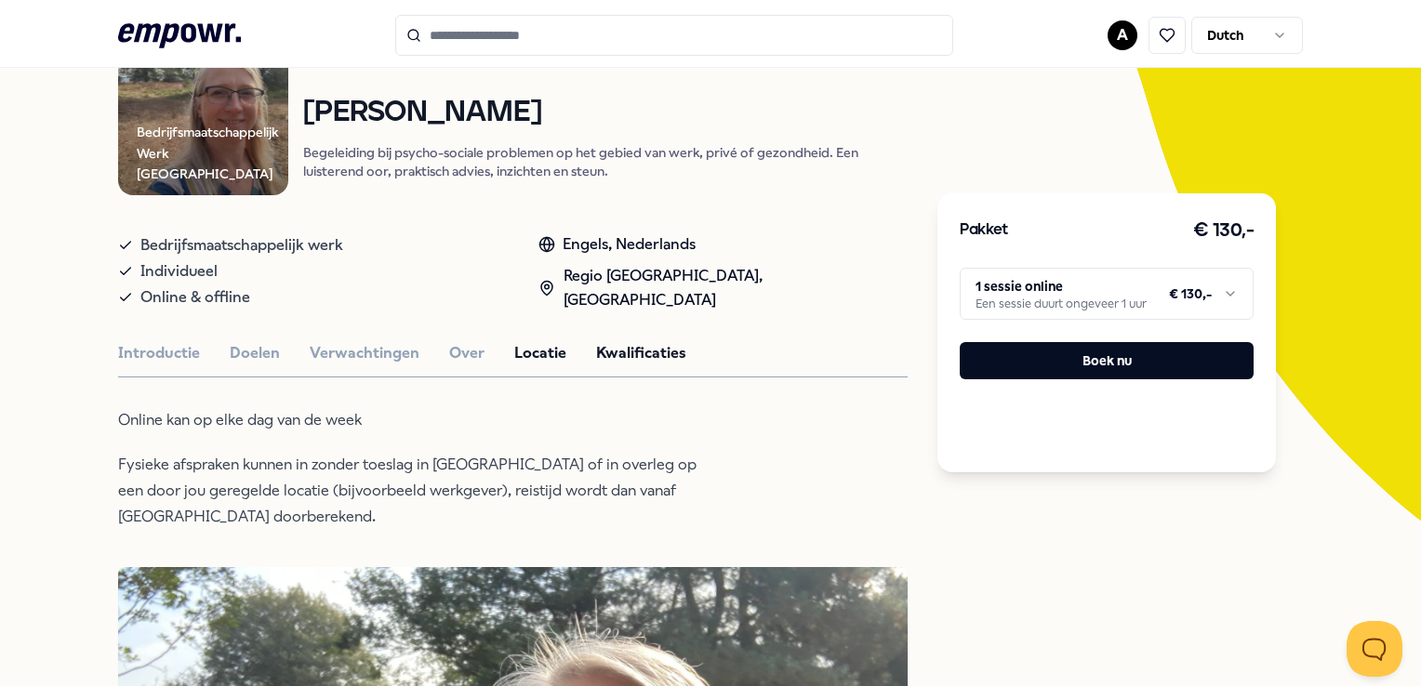 Image resolution: width=1421 pixels, height=686 pixels. Describe the element at coordinates (722, 245) in the screenshot. I see `div: Engels, Nederlands` at that location.